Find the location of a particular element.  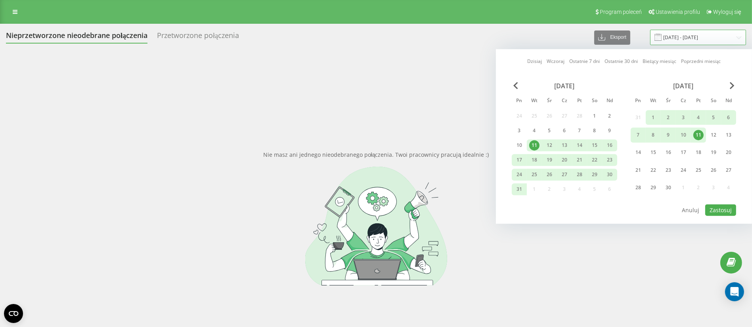

div: wt 22 kwi 2025 is located at coordinates (653, 170).